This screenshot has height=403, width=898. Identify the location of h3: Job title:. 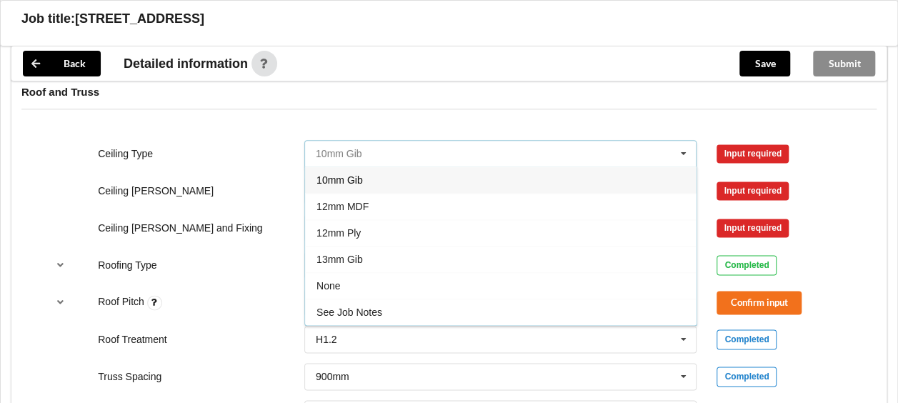
(48, 19).